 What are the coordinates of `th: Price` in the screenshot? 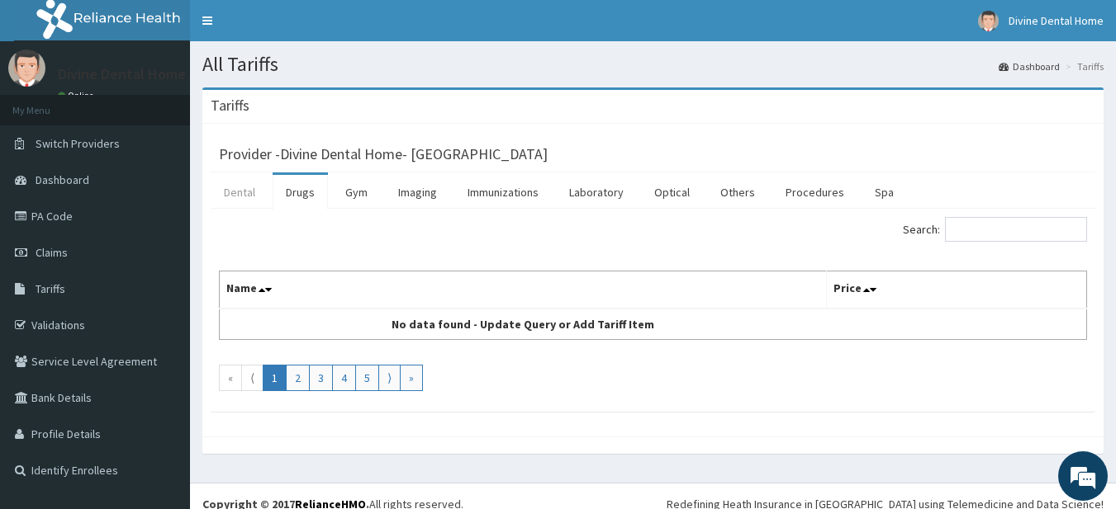 It's located at (956, 291).